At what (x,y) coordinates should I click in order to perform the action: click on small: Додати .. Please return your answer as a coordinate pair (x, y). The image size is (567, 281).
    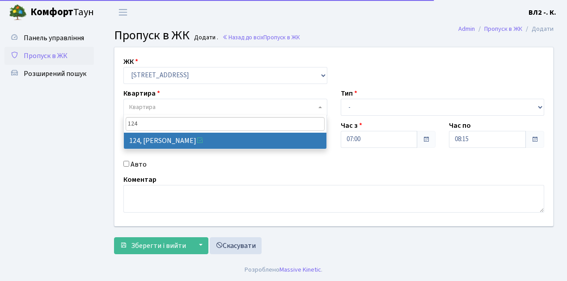
    Looking at the image, I should click on (205, 38).